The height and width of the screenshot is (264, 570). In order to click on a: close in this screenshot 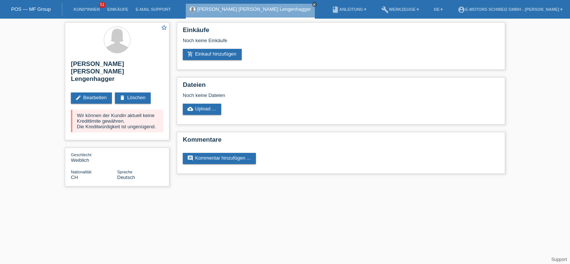, I will do `click(314, 4)`.